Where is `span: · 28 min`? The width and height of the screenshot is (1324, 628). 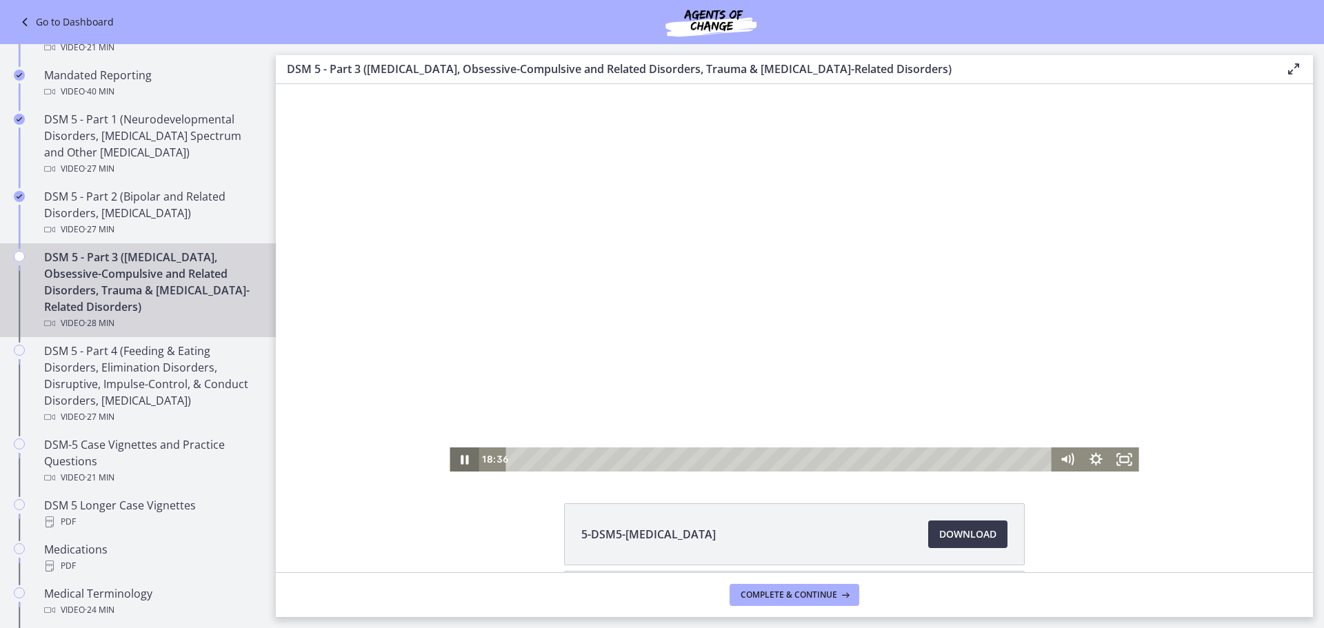
span: · 28 min is located at coordinates (99, 323).